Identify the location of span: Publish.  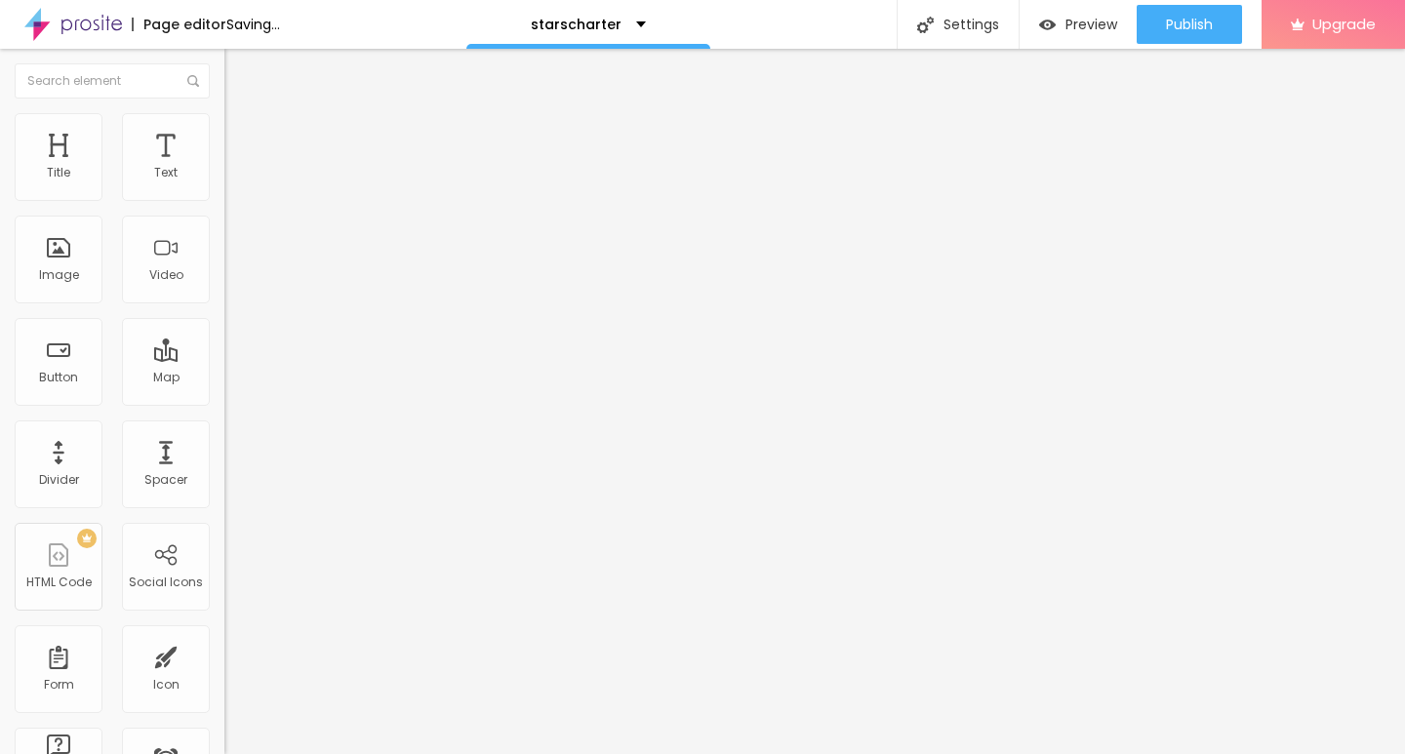
(1189, 24).